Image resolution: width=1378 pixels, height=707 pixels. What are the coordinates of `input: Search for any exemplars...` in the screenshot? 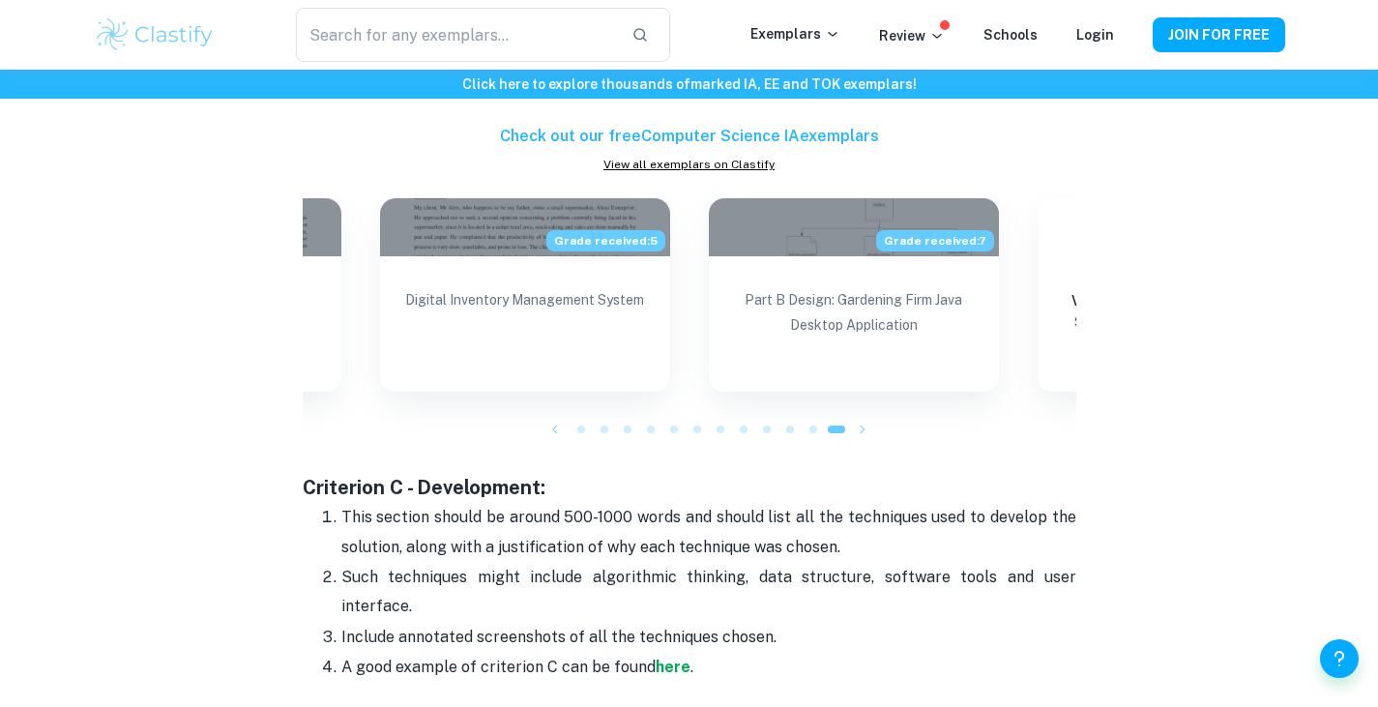 It's located at (456, 35).